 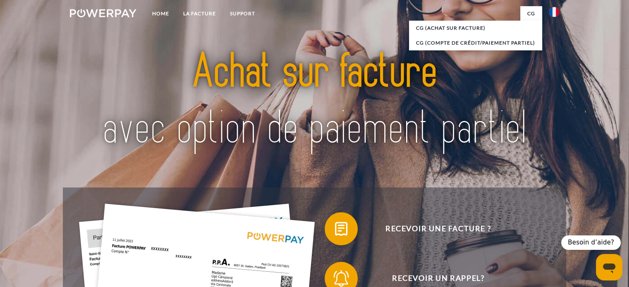 What do you see at coordinates (103, 13) in the screenshot?
I see `img: logo-powerpay-white.svg` at bounding box center [103, 13].